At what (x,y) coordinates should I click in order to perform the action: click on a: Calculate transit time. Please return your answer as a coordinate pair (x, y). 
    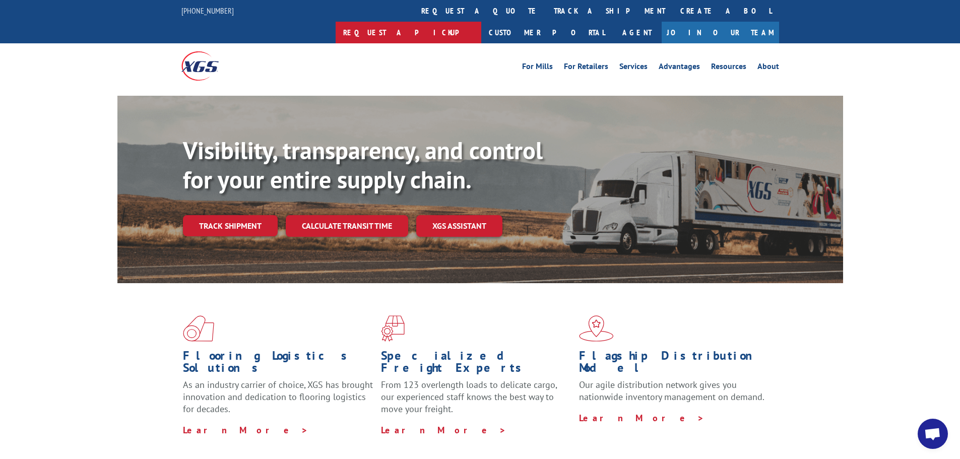
    Looking at the image, I should click on (347, 226).